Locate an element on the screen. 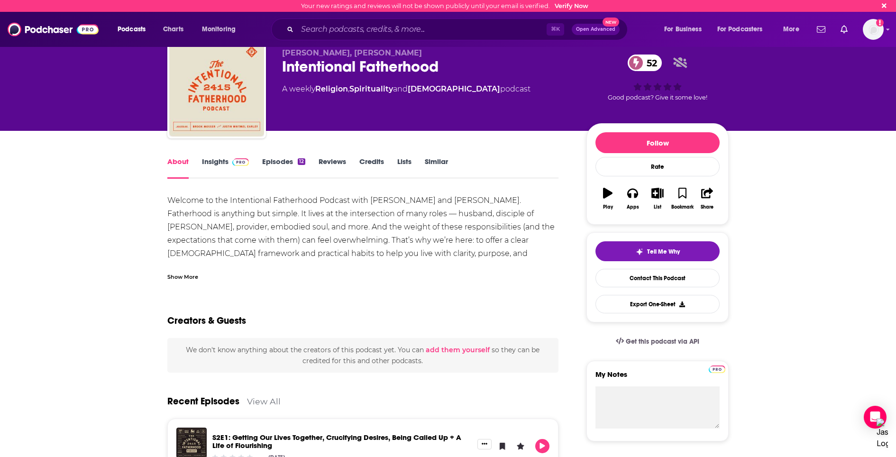 This screenshot has width=896, height=457. span: Open Advanced is located at coordinates (595, 29).